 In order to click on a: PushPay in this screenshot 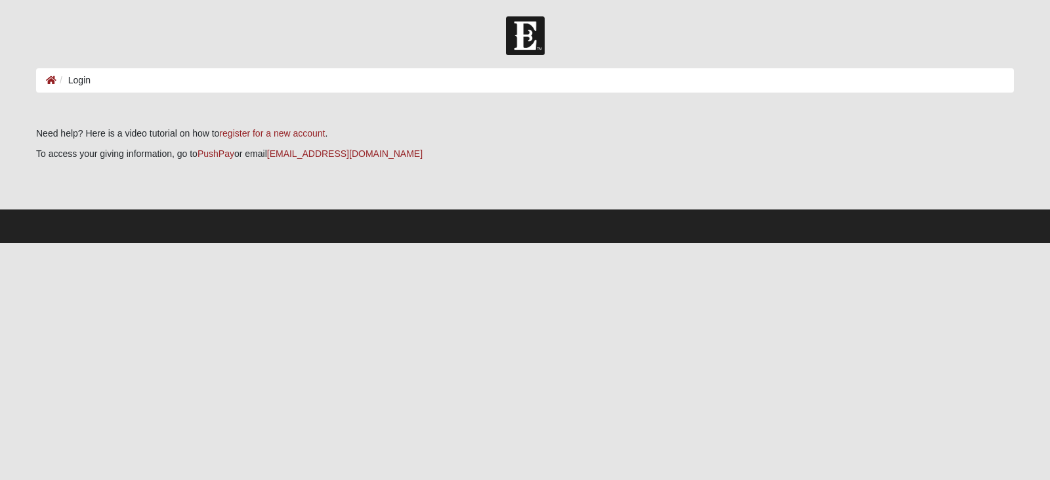, I will do `click(216, 154)`.